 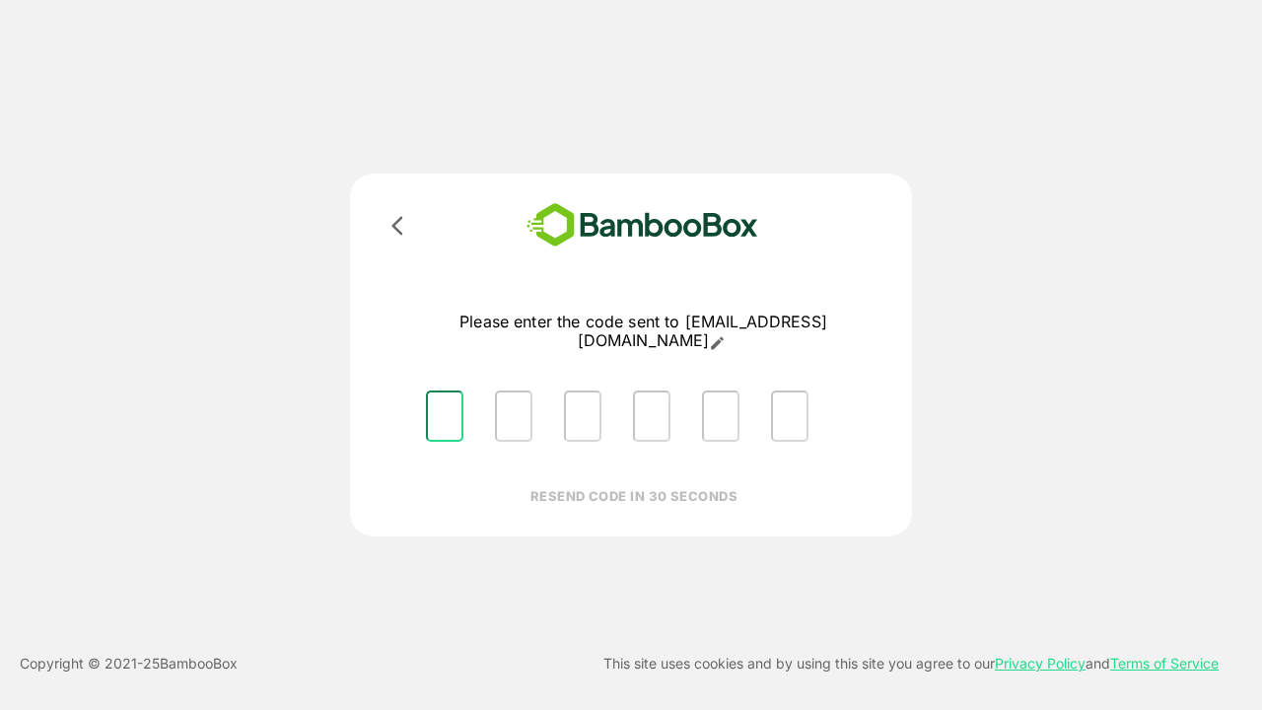 I want to click on input: Please enter OTP character 3, so click(x=583, y=416).